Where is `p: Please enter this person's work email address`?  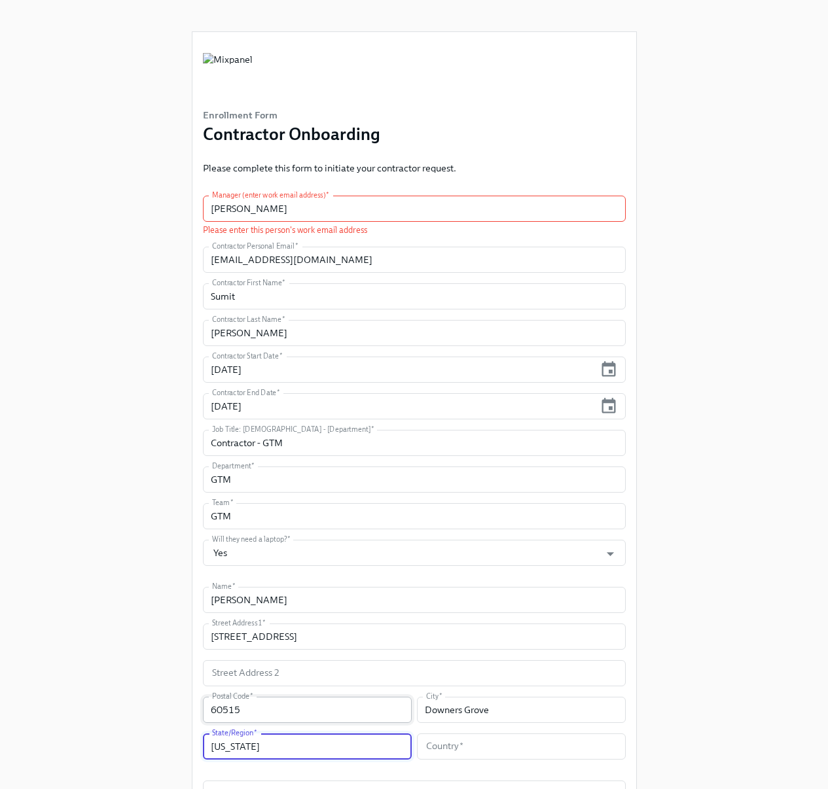 p: Please enter this person's work email address is located at coordinates (414, 230).